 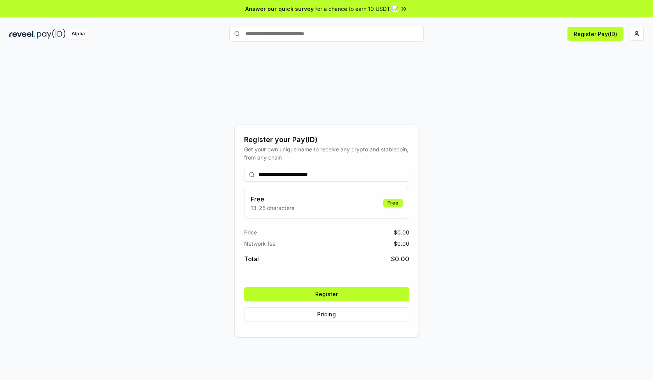 I want to click on img: pay_id, so click(x=51, y=34).